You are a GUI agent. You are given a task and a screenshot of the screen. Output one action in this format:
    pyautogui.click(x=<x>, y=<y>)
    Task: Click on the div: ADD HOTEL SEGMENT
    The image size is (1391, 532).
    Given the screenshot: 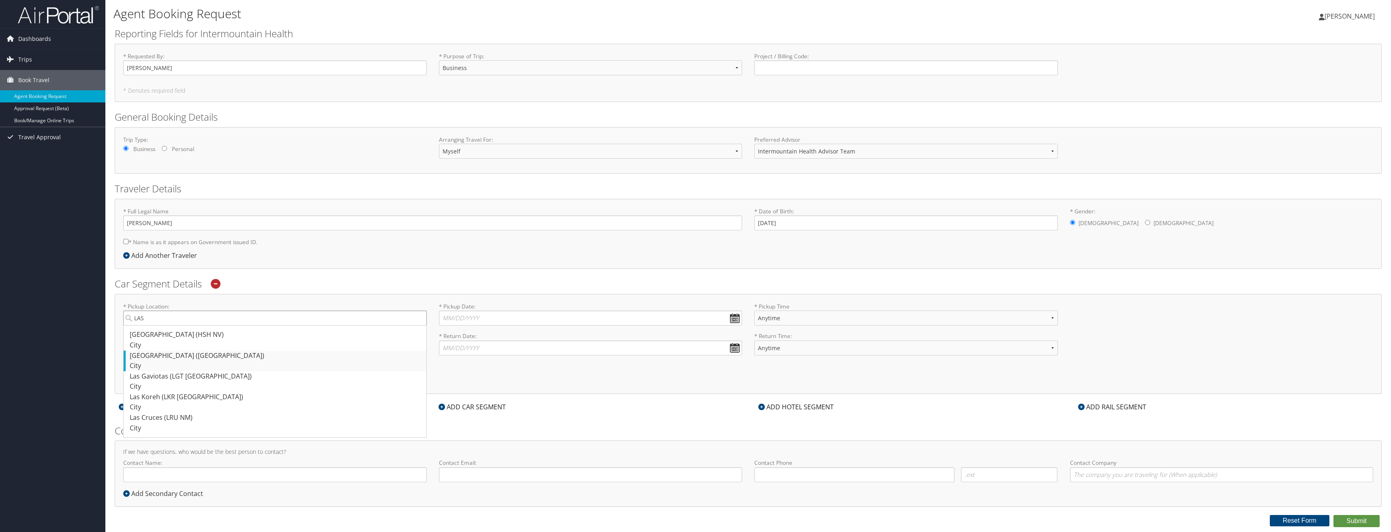 What is the action you would take?
    pyautogui.click(x=796, y=407)
    